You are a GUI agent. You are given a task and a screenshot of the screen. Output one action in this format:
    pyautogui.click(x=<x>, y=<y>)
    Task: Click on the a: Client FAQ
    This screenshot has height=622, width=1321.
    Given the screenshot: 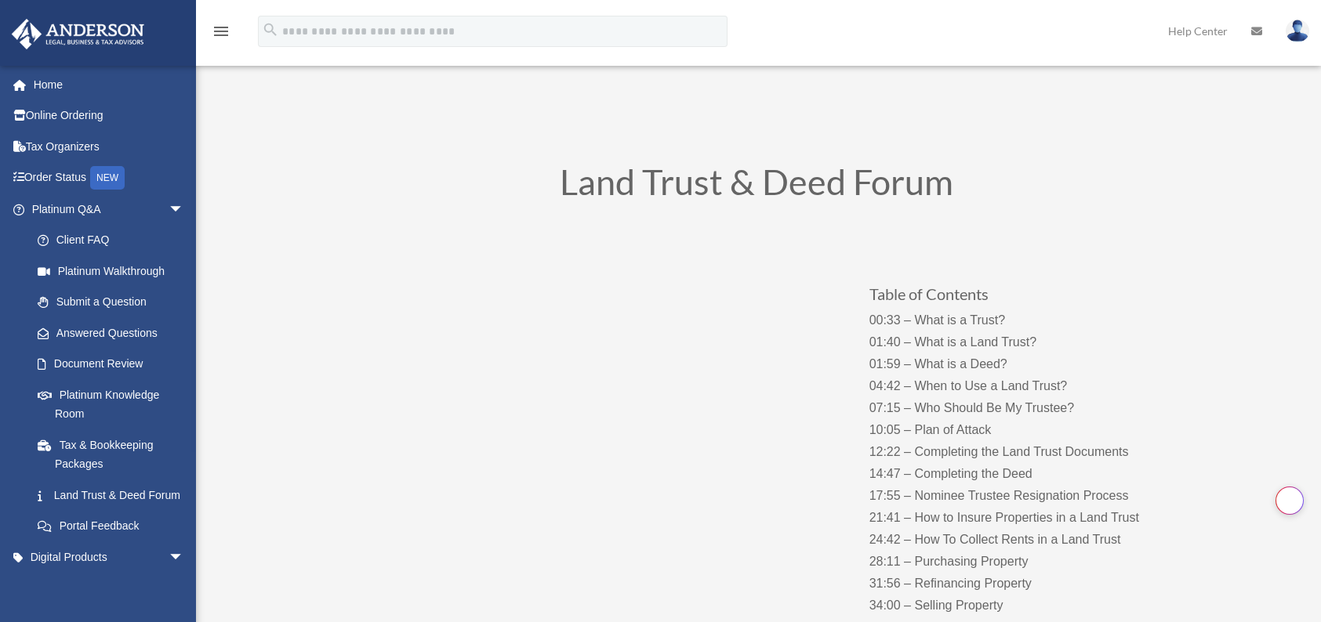 What is the action you would take?
    pyautogui.click(x=114, y=241)
    